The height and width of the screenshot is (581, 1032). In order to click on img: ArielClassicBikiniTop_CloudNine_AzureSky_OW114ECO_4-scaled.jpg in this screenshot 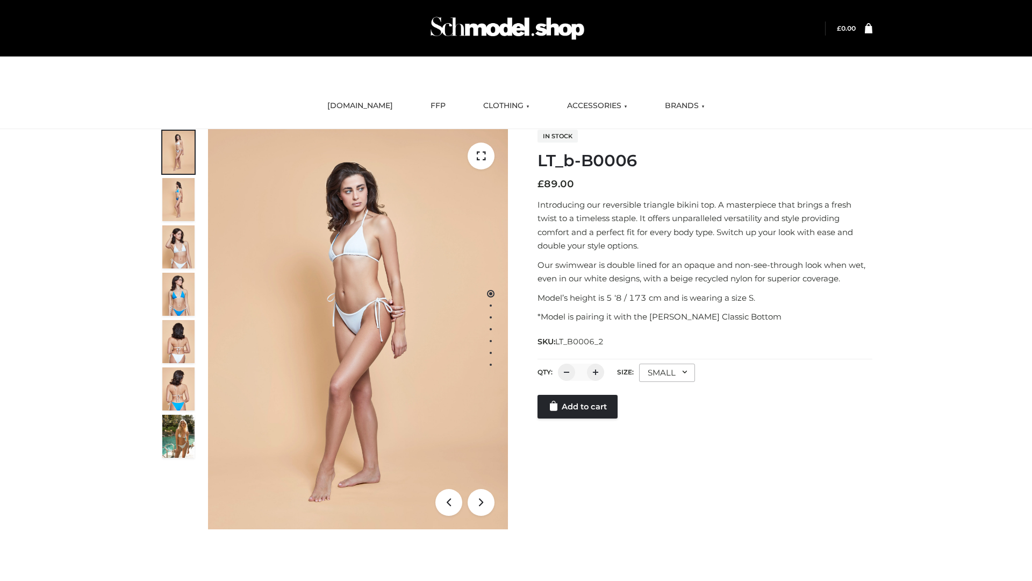, I will do `click(178, 294)`.